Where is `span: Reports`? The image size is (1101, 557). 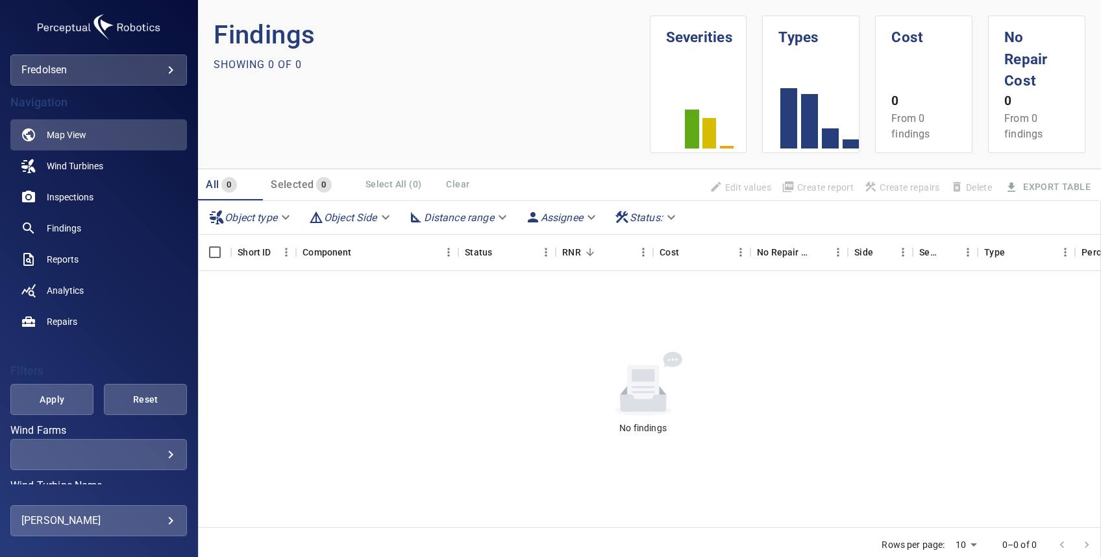 span: Reports is located at coordinates (62, 260).